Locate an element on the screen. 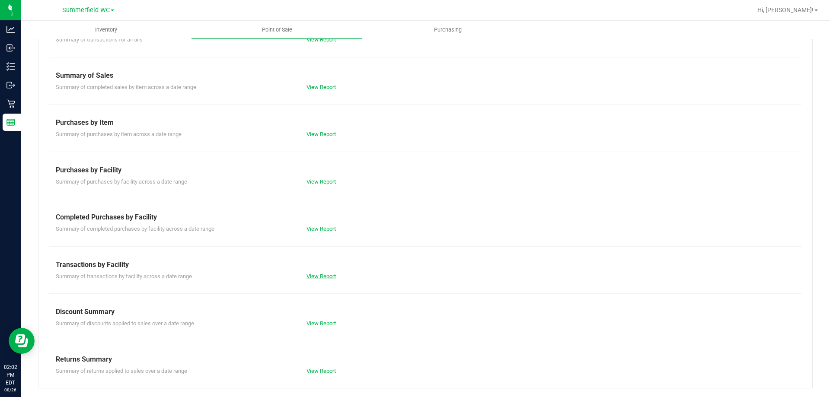  span: Summary of transactions for all tills is located at coordinates (99, 39).